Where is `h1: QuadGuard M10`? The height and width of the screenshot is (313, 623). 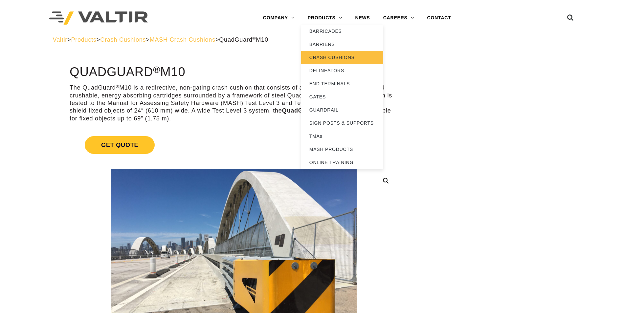
h1: QuadGuard M10 is located at coordinates (234, 72).